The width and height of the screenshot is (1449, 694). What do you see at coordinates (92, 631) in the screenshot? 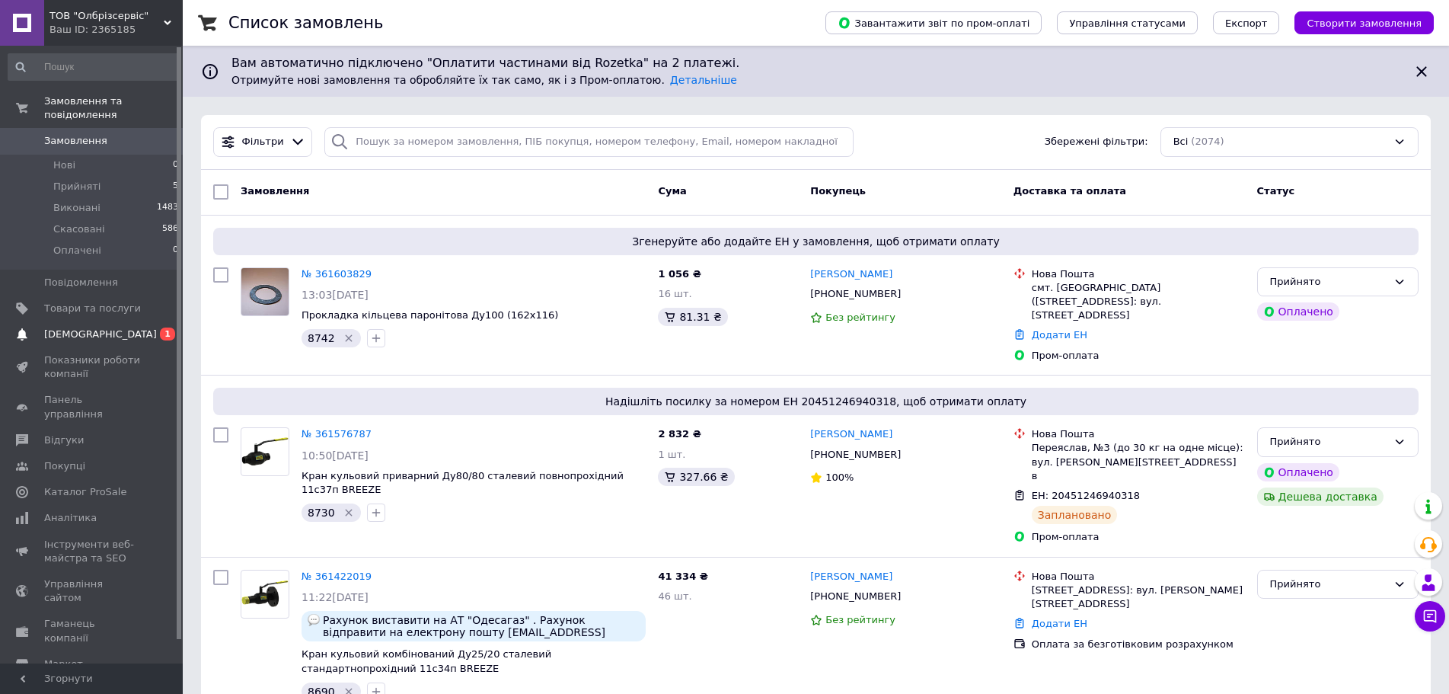
I see `span: Гаманець компанії` at bounding box center [92, 631].